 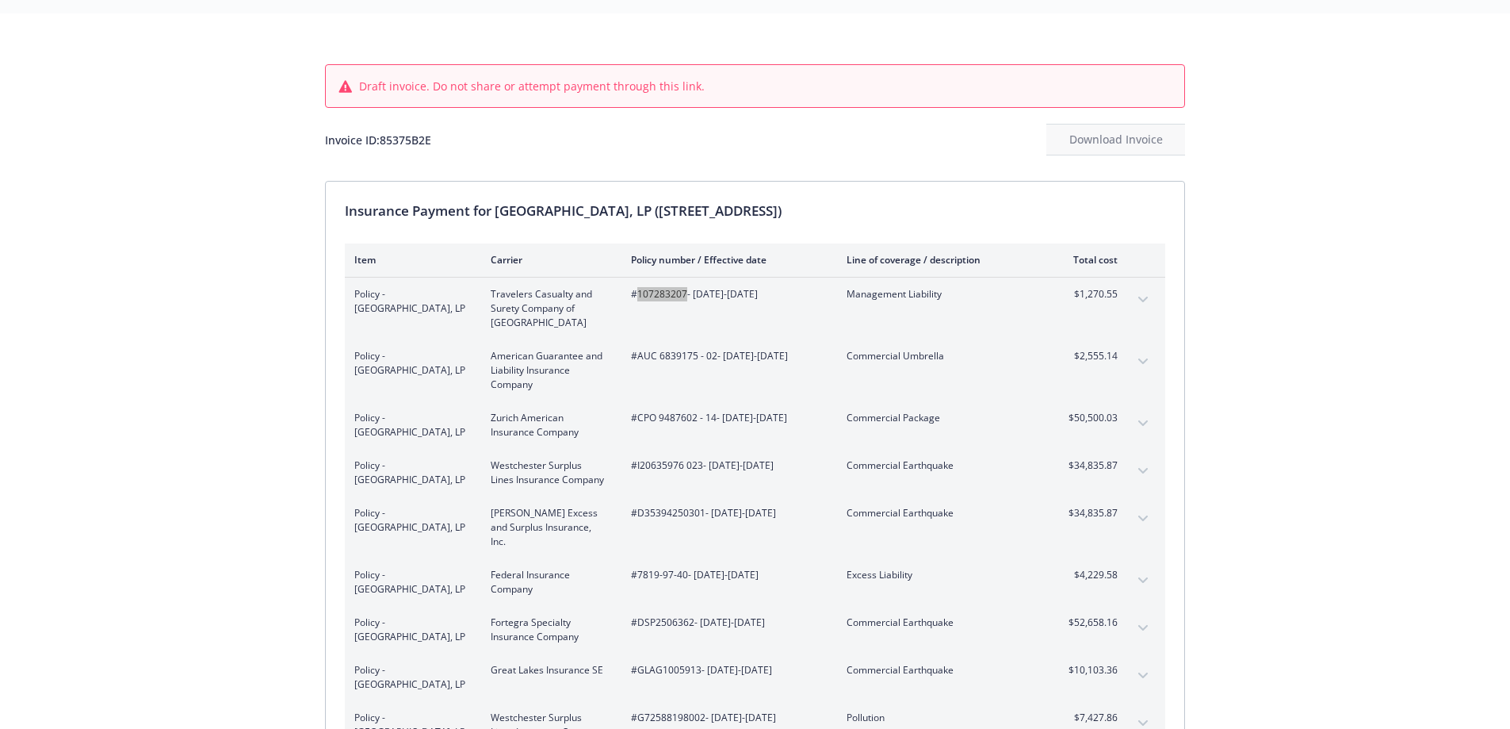 What do you see at coordinates (939, 356) in the screenshot?
I see `span: Commercial Umbrella` at bounding box center [939, 356].